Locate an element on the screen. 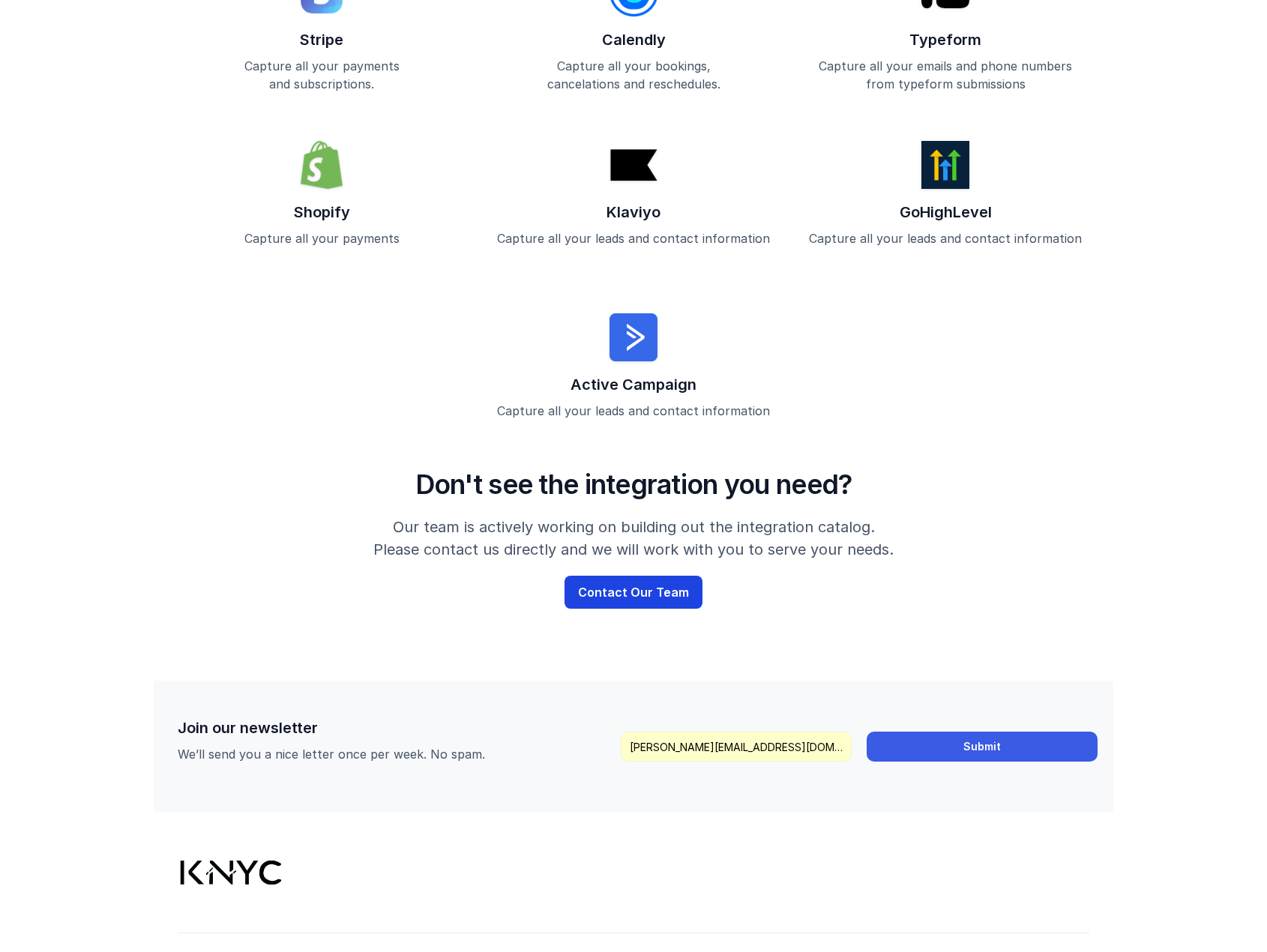 Image resolution: width=1267 pixels, height=952 pixels. div: Profile image for adeola is located at coordinates (45, 39).